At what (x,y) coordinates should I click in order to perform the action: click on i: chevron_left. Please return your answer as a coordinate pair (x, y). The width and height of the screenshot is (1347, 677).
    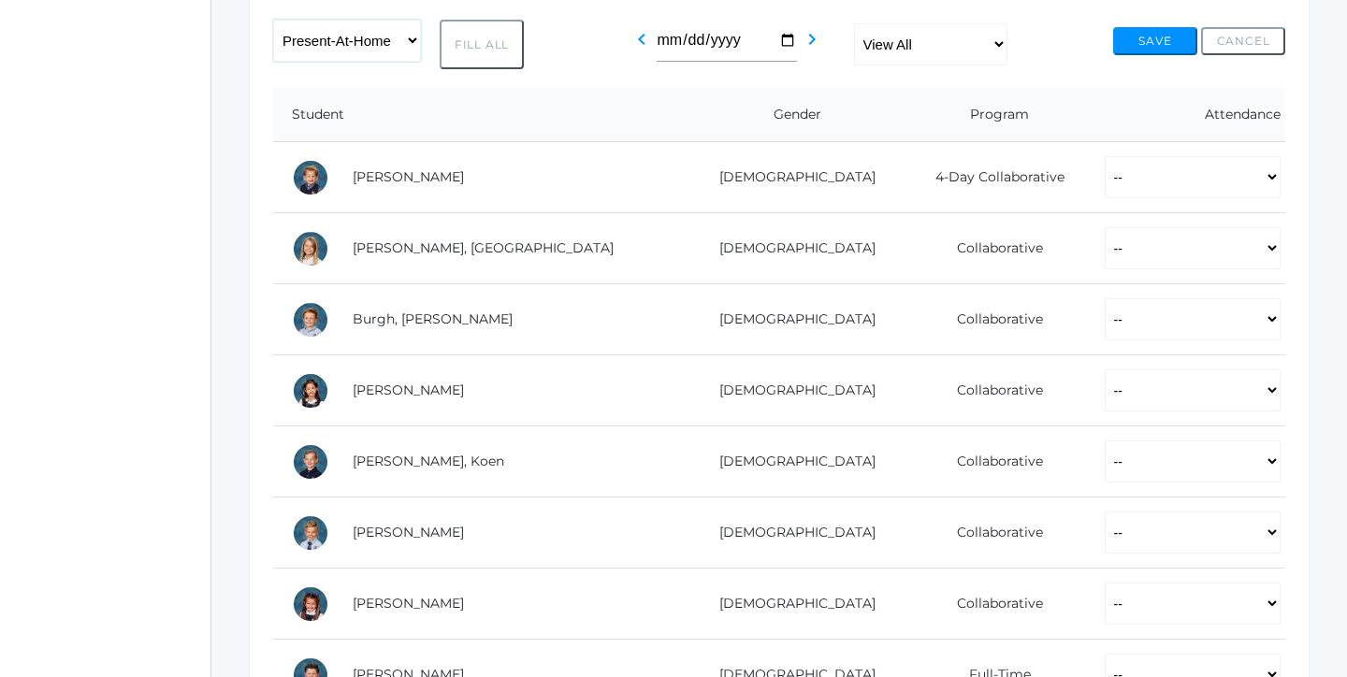
    Looking at the image, I should click on (642, 39).